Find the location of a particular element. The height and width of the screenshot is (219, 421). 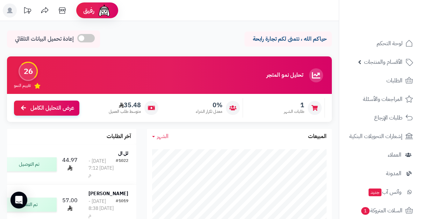

a: المدونة is located at coordinates (380, 173).